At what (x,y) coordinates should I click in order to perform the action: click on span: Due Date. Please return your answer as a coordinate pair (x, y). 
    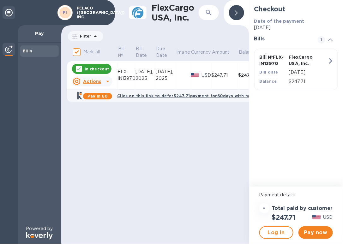
    Looking at the image, I should click on (166, 52).